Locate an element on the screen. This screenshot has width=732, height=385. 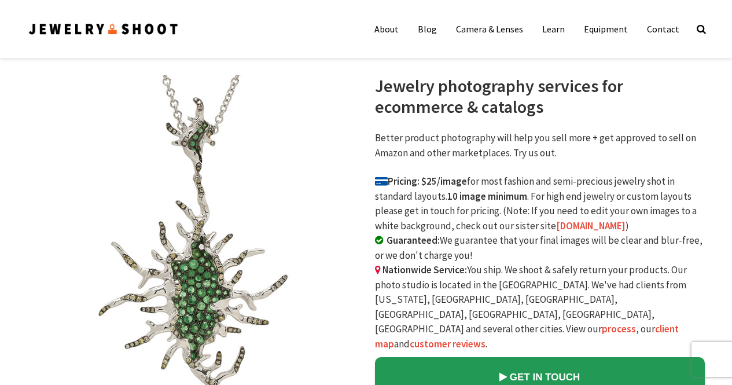
a: Equipment is located at coordinates (606, 29).